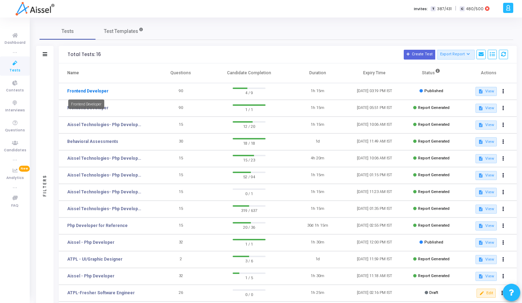 The width and height of the screenshot is (522, 303). Describe the element at coordinates (15, 150) in the screenshot. I see `span: Candidates` at that location.